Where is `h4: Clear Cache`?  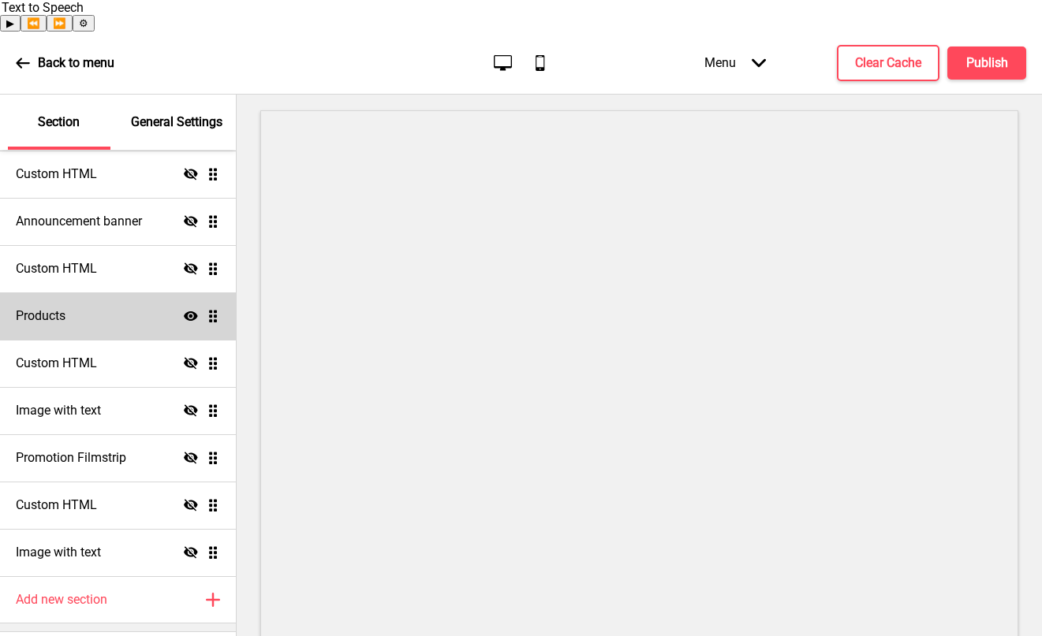
h4: Clear Cache is located at coordinates (888, 63).